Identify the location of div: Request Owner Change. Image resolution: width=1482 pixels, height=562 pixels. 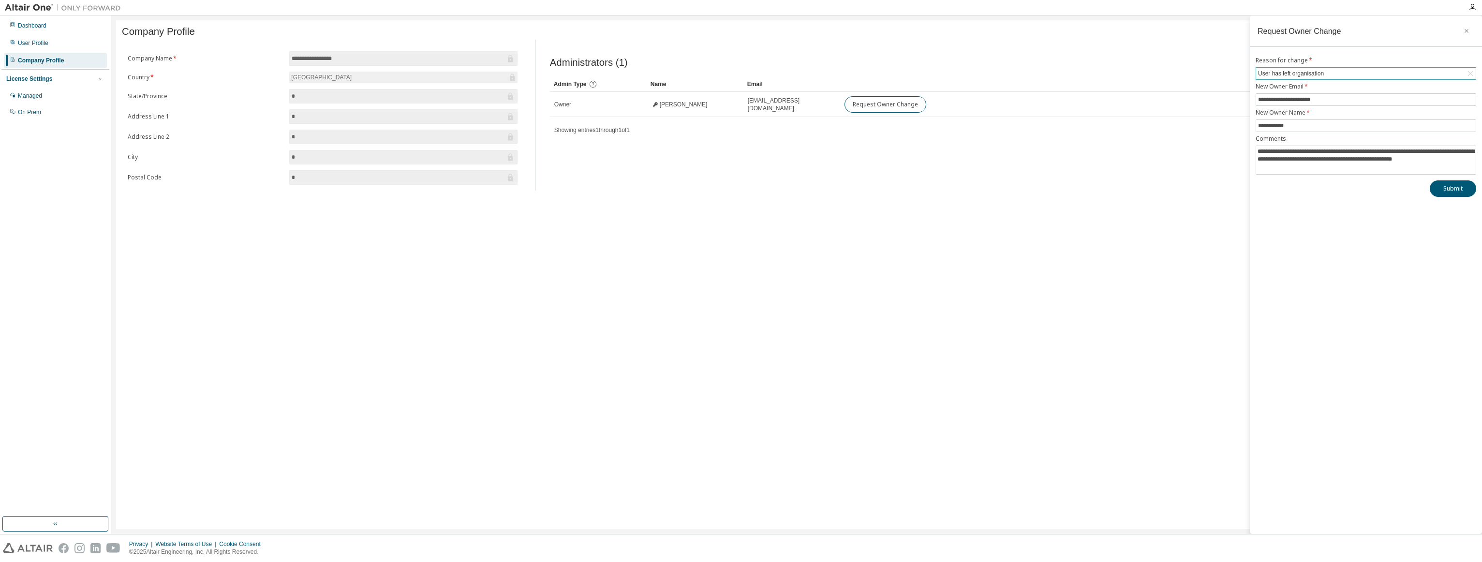
(1299, 31).